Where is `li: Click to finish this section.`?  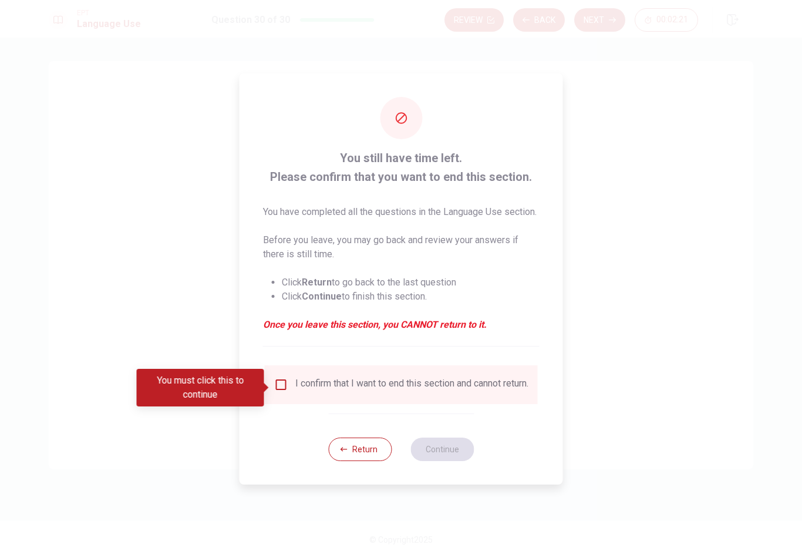
li: Click to finish this section. is located at coordinates (410, 296).